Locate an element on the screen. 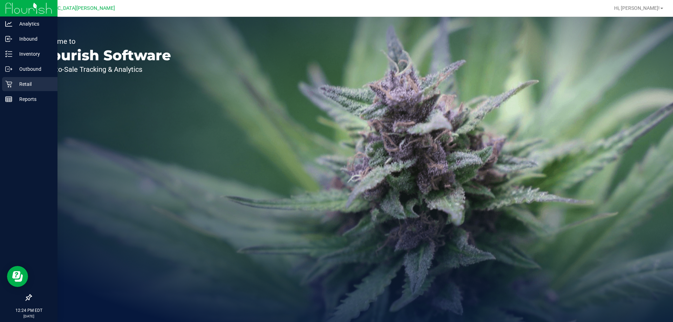  inline-svg: Analytics is located at coordinates (9, 24).